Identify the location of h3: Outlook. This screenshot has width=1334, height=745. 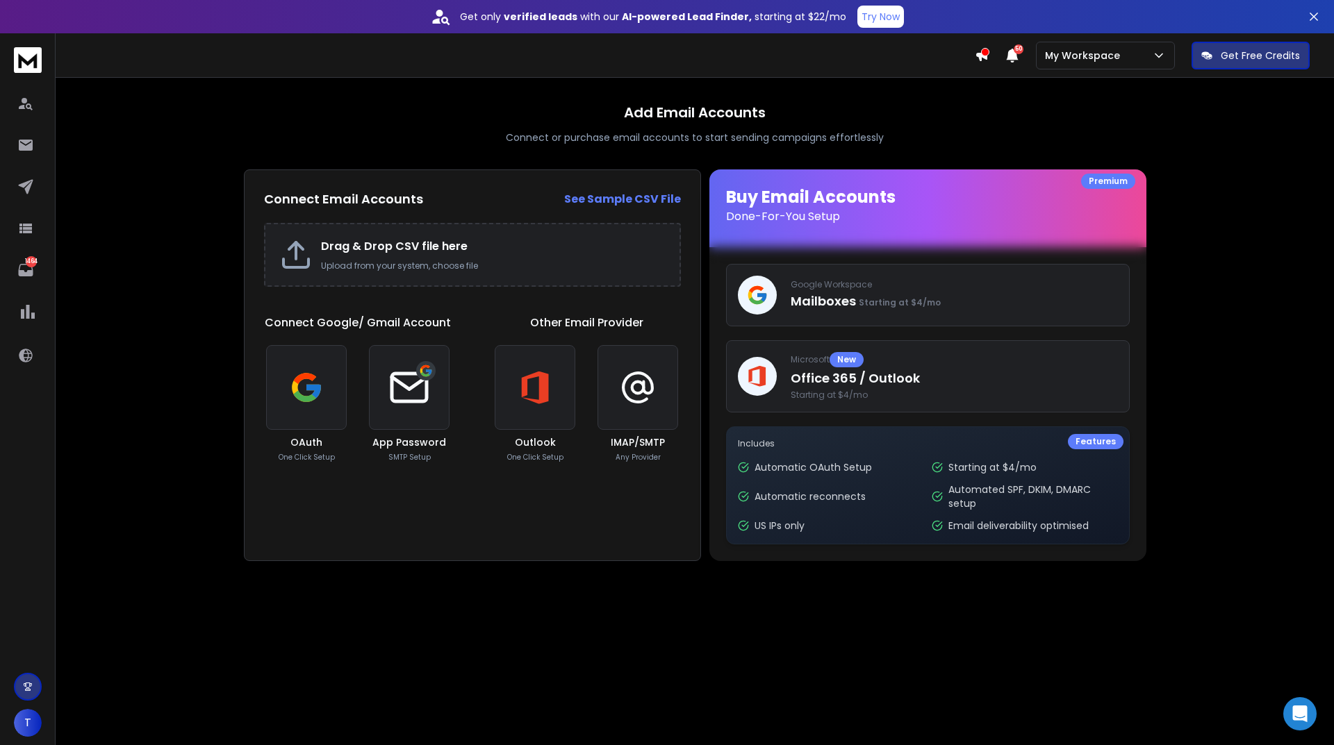
(535, 442).